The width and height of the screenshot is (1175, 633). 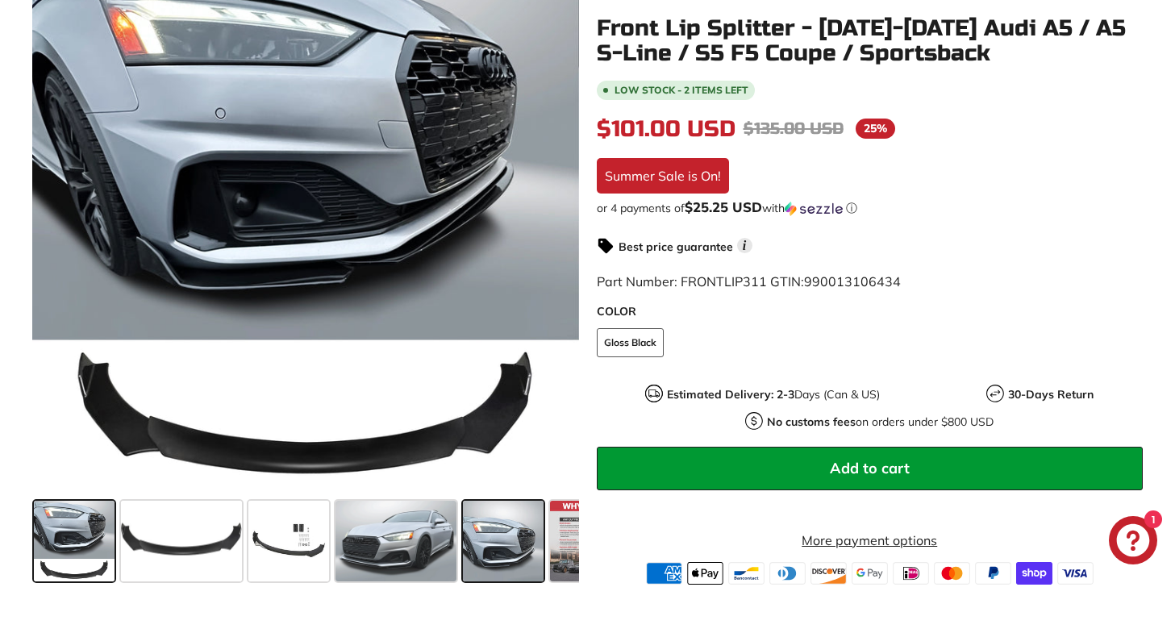 What do you see at coordinates (814, 209) in the screenshot?
I see `img: Sezzle` at bounding box center [814, 209].